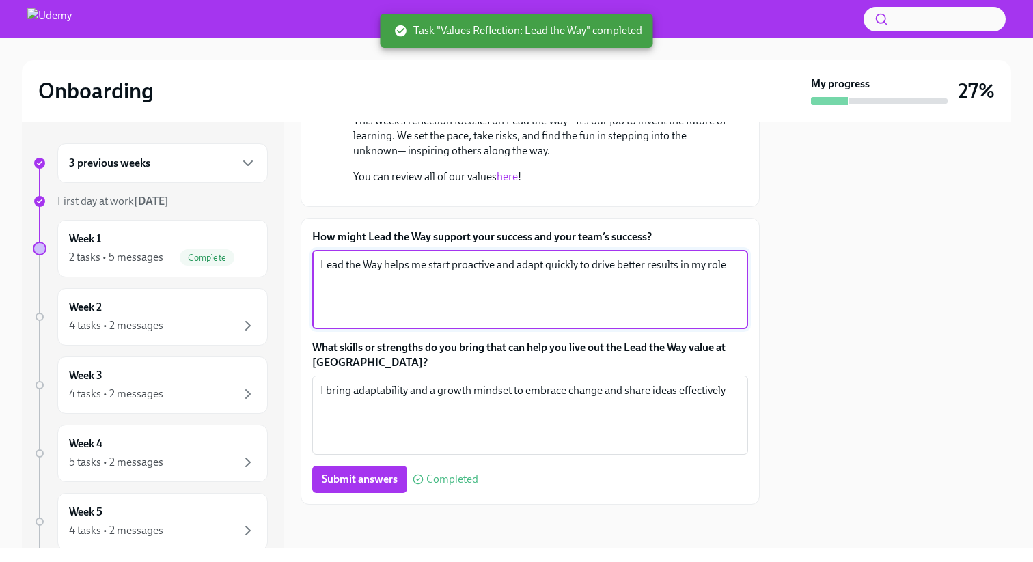  Describe the element at coordinates (150, 454) in the screenshot. I see `a: Week 45 tasks • 2 messages` at that location.